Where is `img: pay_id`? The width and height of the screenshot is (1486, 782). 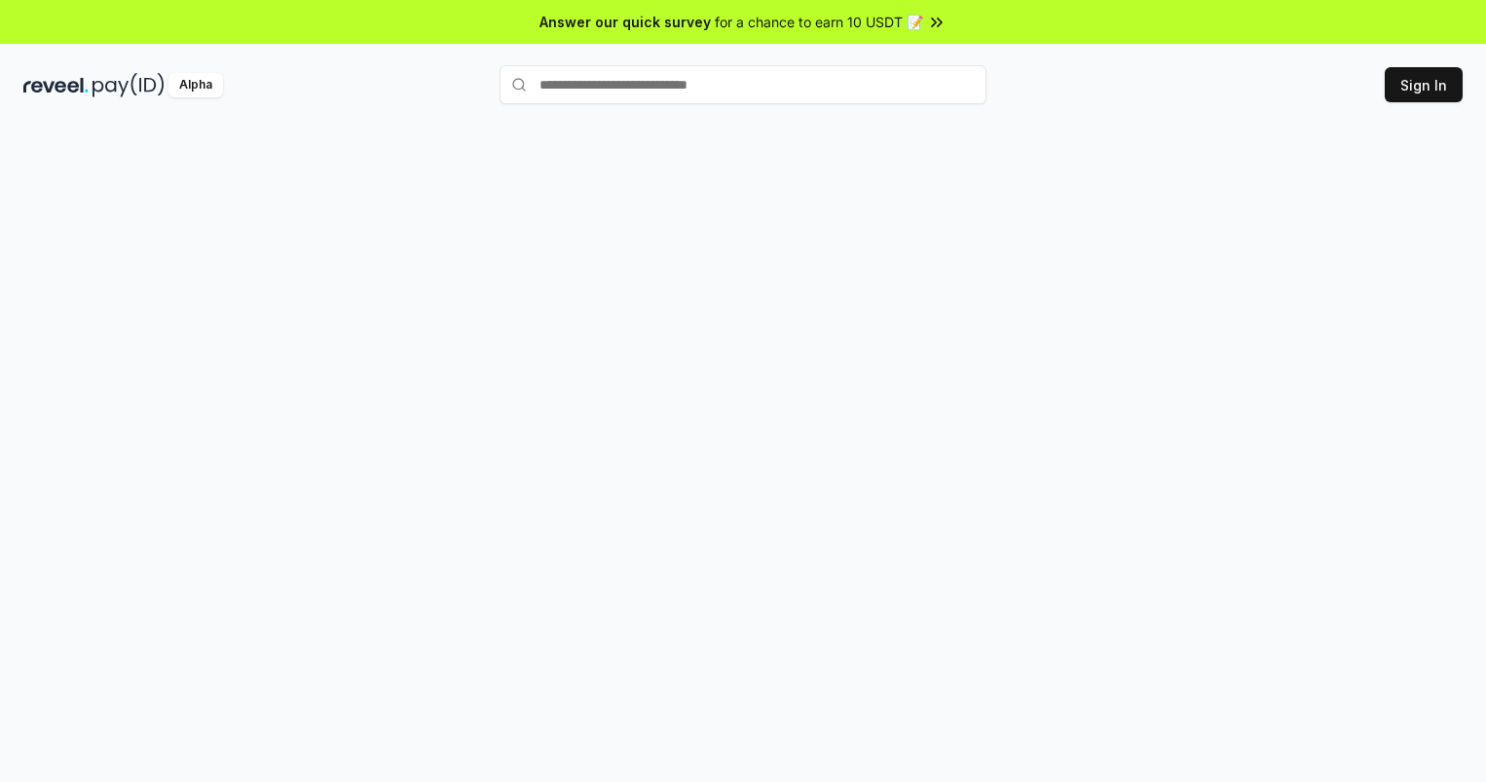 img: pay_id is located at coordinates (129, 85).